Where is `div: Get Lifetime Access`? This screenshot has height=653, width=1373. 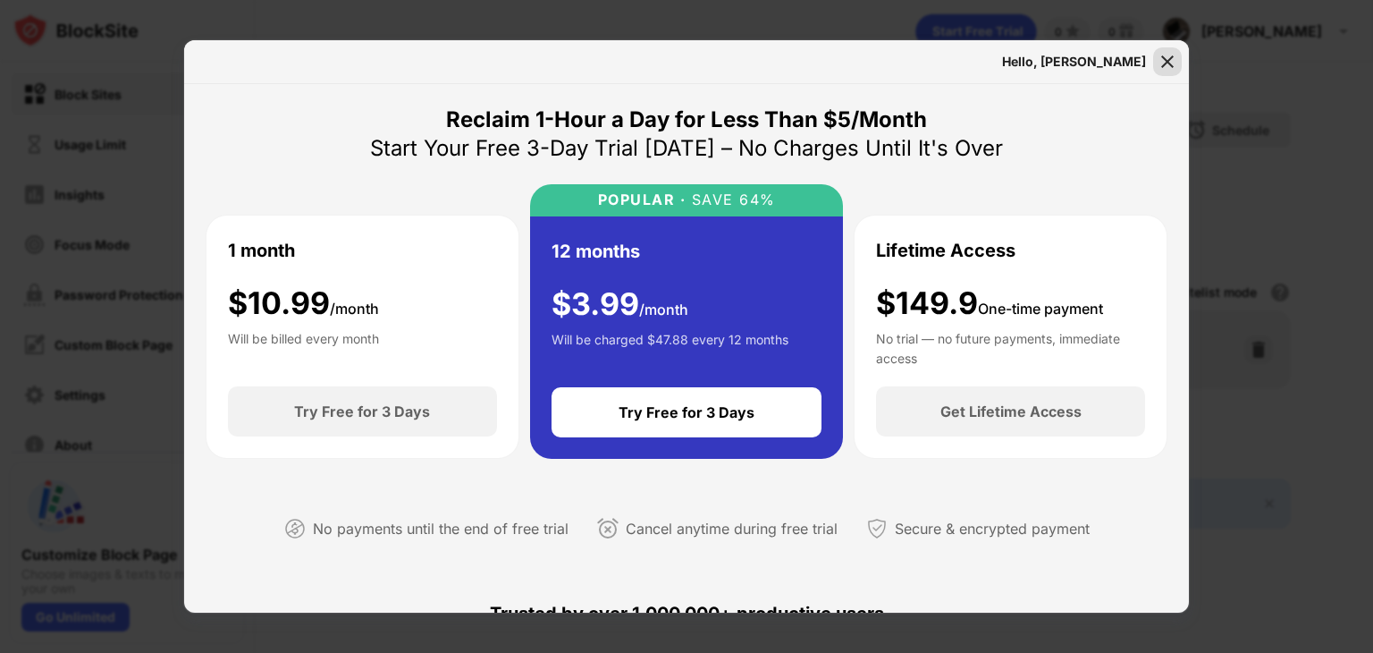
div: Get Lifetime Access is located at coordinates (1011, 411).